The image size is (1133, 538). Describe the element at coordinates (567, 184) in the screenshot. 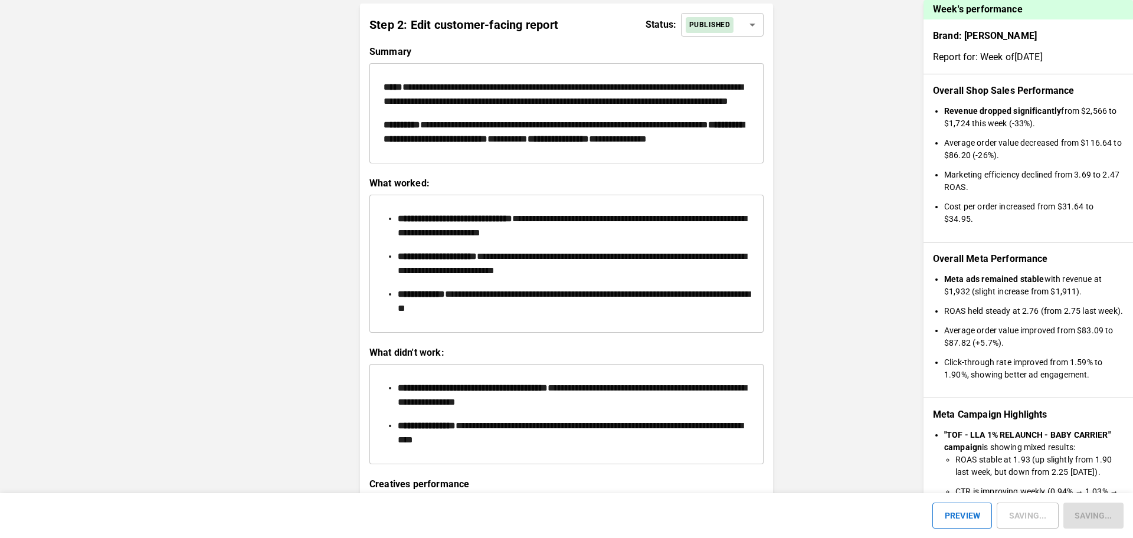

I see `p: What worked:` at that location.